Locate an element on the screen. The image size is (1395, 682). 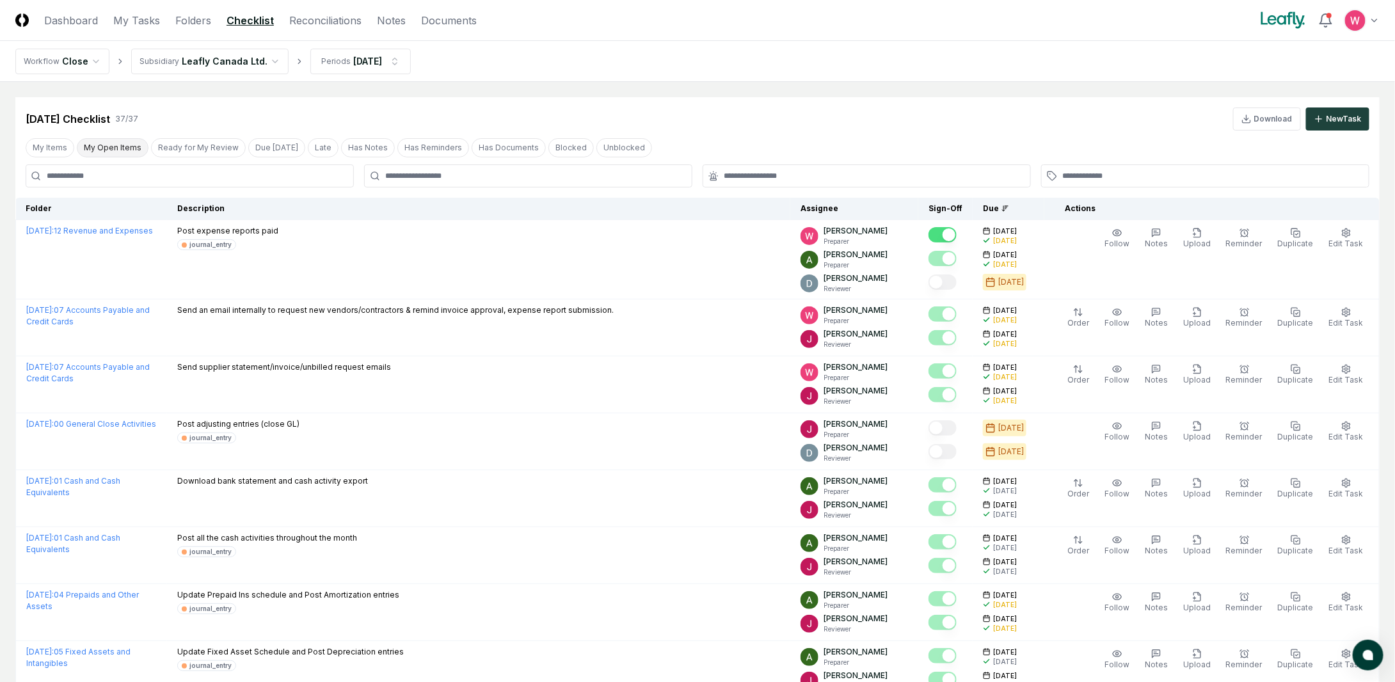
button: My Items is located at coordinates (50, 148).